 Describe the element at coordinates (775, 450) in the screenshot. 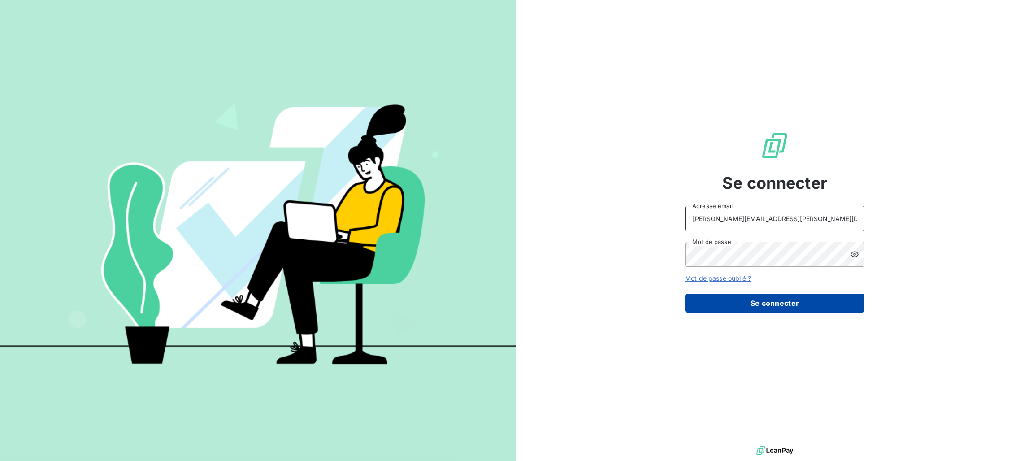

I see `img: logo` at that location.